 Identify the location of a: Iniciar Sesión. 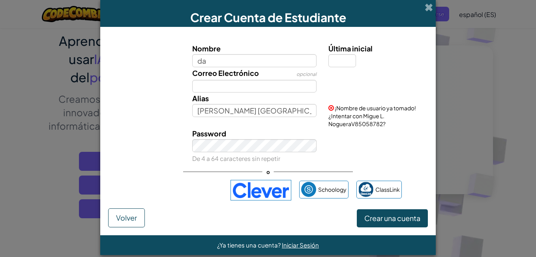
(301, 244).